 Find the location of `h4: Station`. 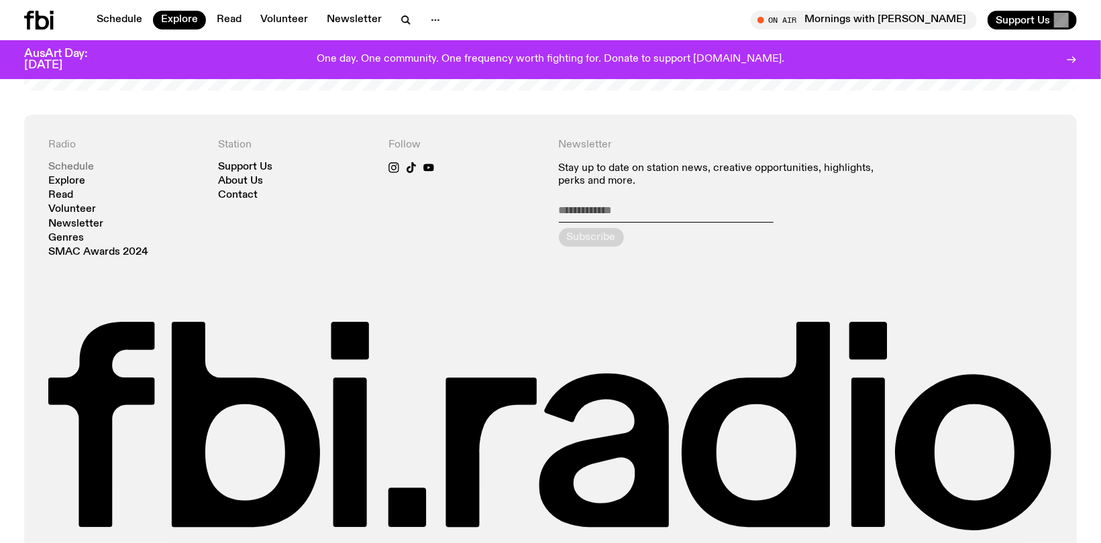

h4: Station is located at coordinates (296, 145).